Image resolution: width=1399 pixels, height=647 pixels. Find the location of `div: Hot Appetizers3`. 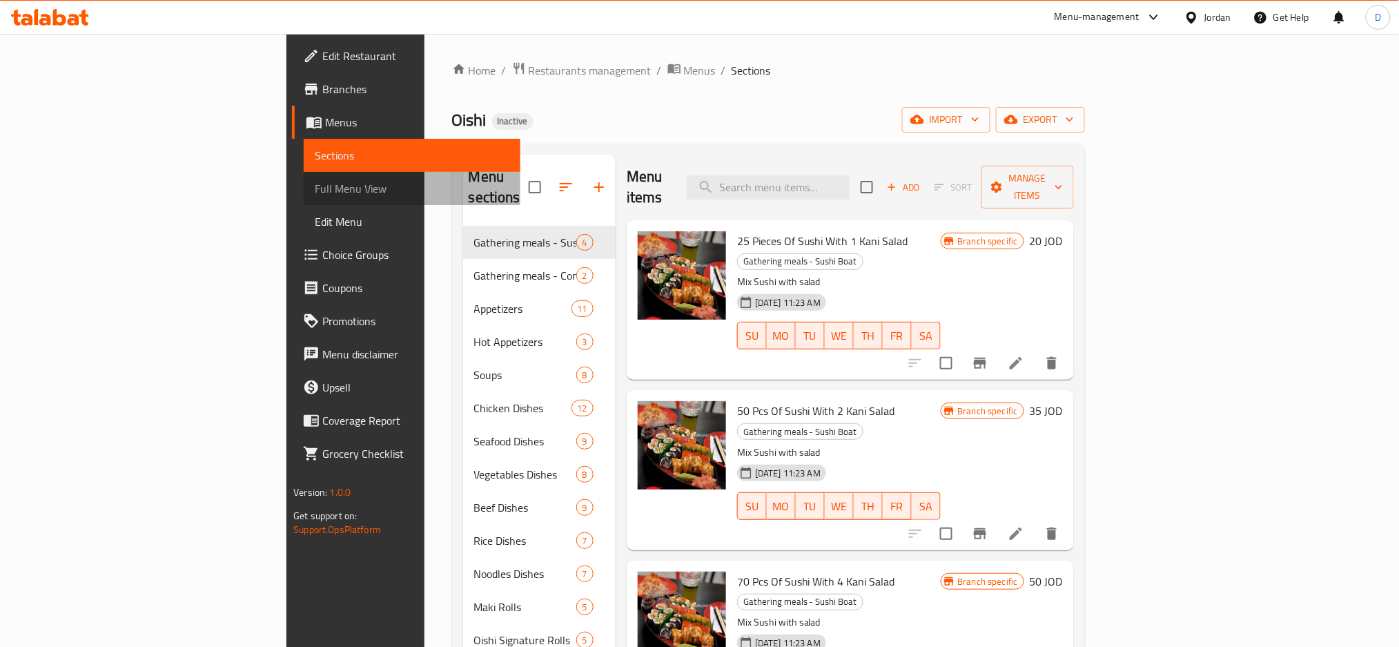

div: Hot Appetizers3 is located at coordinates (539, 342).